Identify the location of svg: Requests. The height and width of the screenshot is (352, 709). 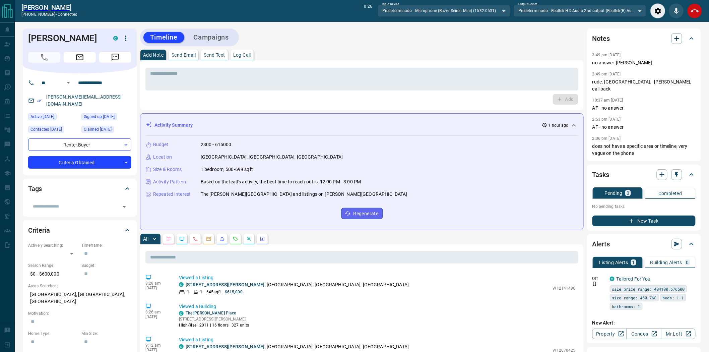
(236, 239).